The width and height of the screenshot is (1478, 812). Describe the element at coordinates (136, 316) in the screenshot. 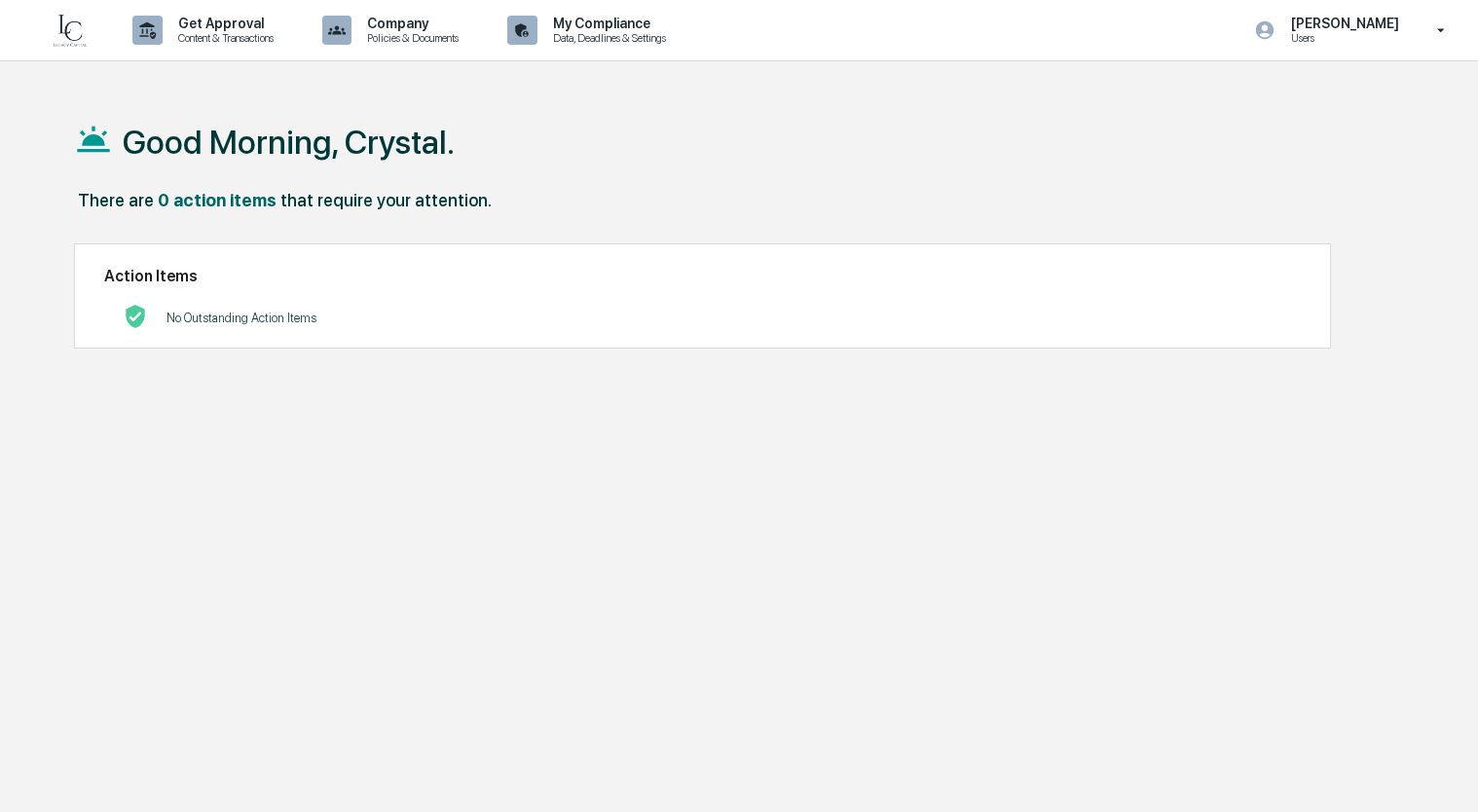

I see `img: No Actions logo` at that location.